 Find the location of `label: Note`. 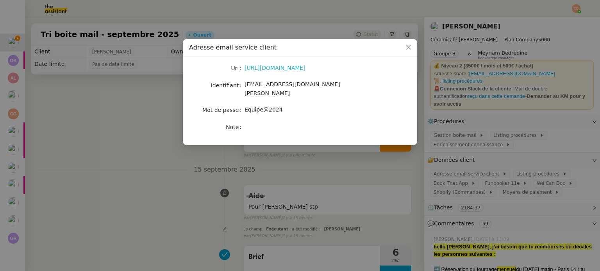

label: Note is located at coordinates (235, 127).